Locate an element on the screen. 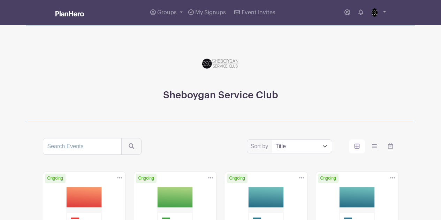  img: SSC%20Circle%20Logo%20(1).png is located at coordinates (374, 13).